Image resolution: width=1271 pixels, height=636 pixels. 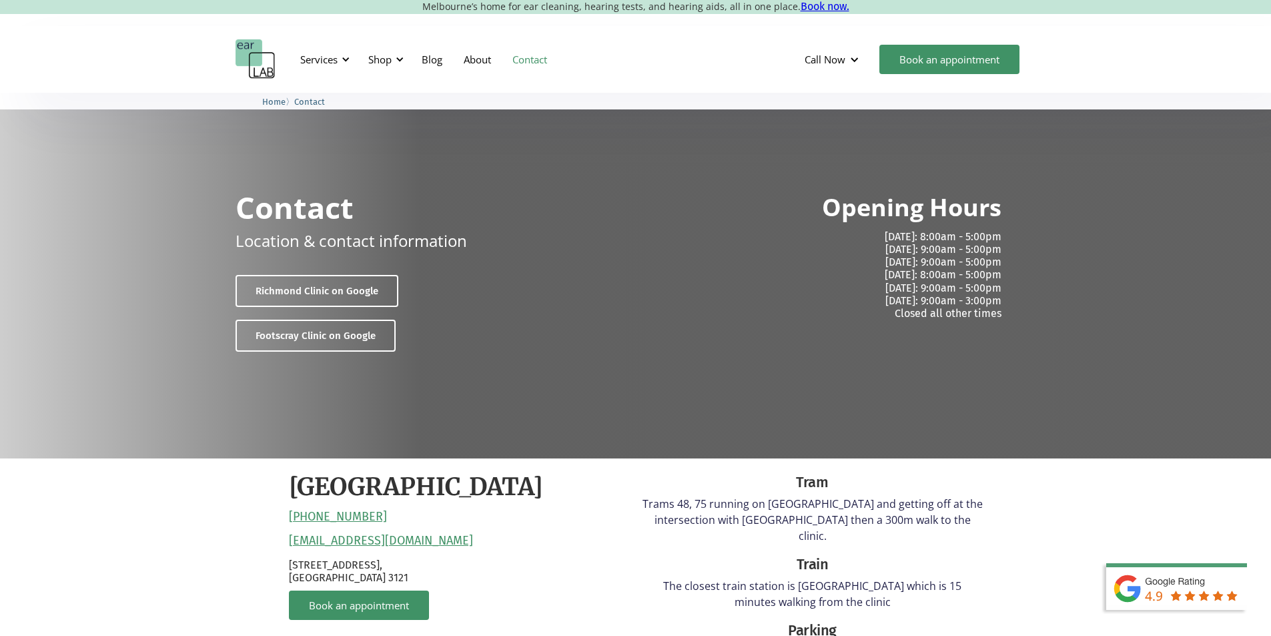 I want to click on a: home, so click(x=256, y=59).